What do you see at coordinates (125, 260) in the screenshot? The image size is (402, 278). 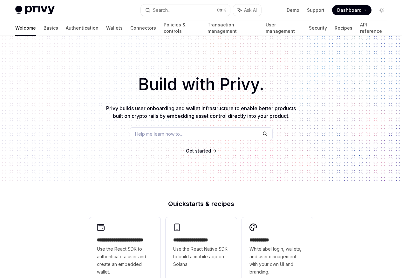 I see `span: Use the React SDK to authenticate a user and create an embedded wallet.` at bounding box center [125, 260].